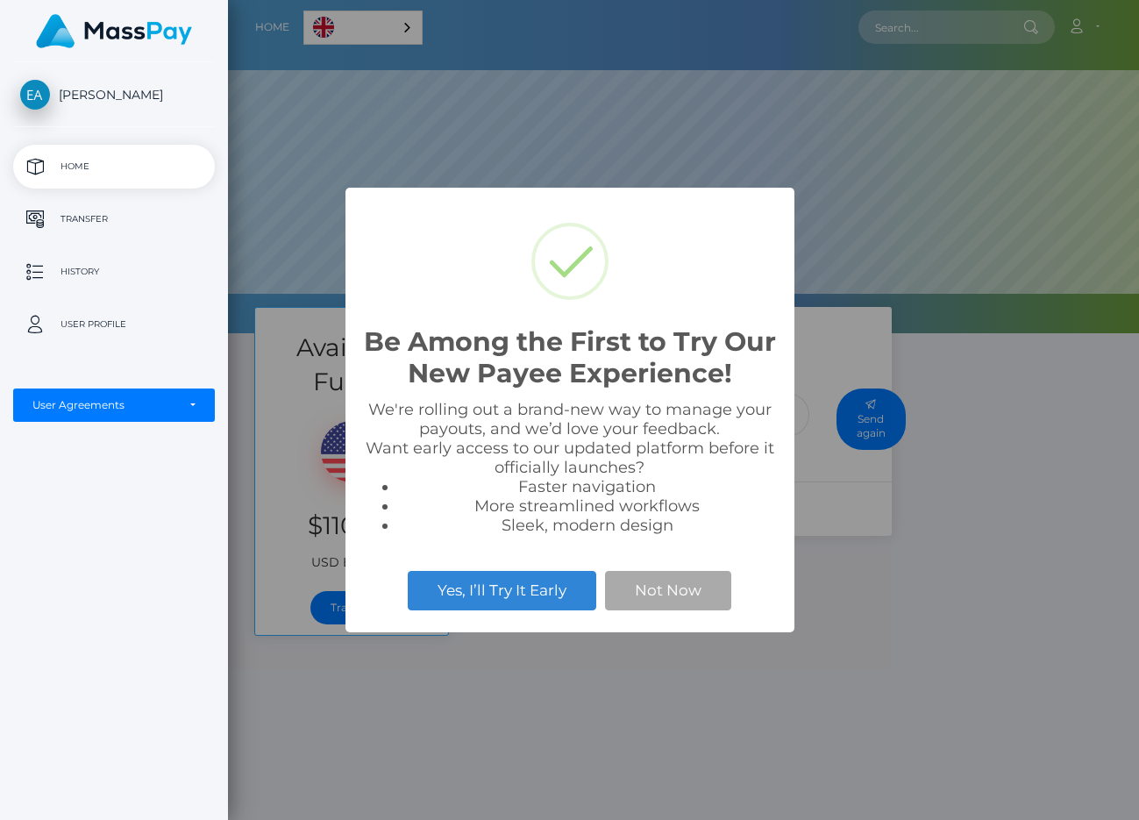 The width and height of the screenshot is (1139, 820). Describe the element at coordinates (588, 506) in the screenshot. I see `li: More streamlined workflows` at that location.